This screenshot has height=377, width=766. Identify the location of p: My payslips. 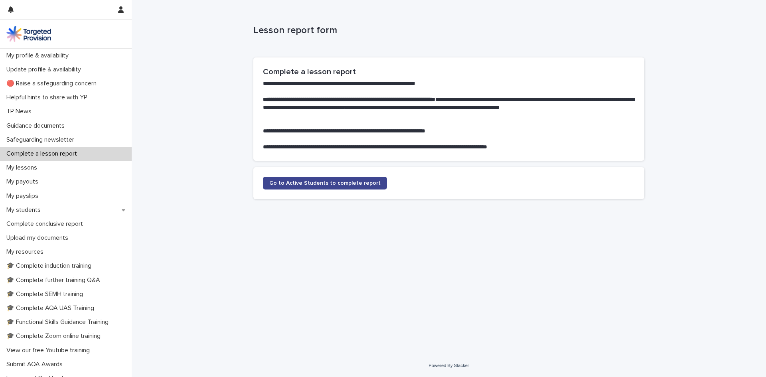
(24, 196).